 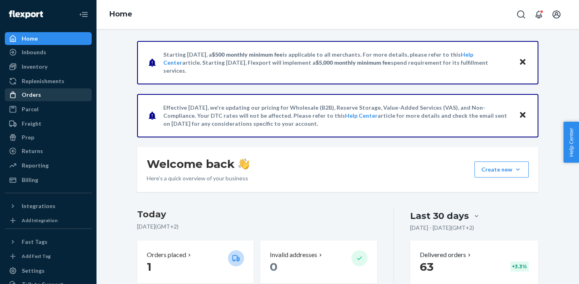 I want to click on p: Delivered orders, so click(x=446, y=255).